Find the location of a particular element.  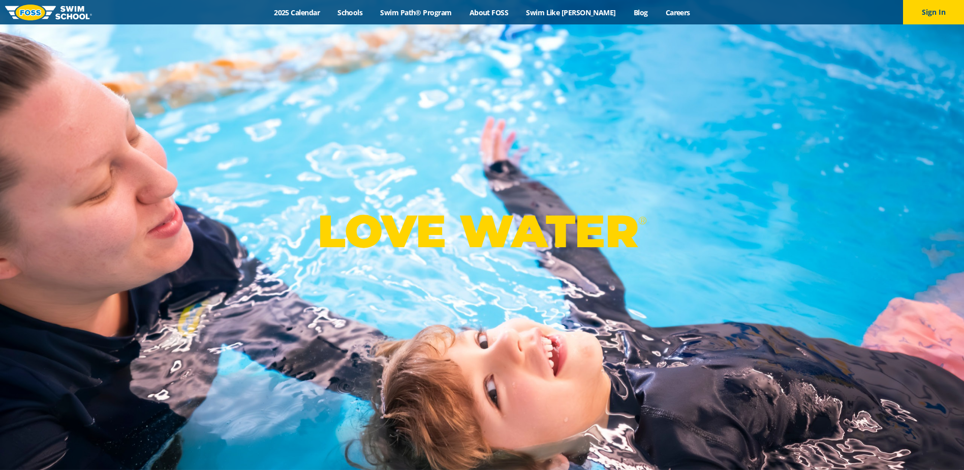

a: 2025 Calendar is located at coordinates (297, 12).